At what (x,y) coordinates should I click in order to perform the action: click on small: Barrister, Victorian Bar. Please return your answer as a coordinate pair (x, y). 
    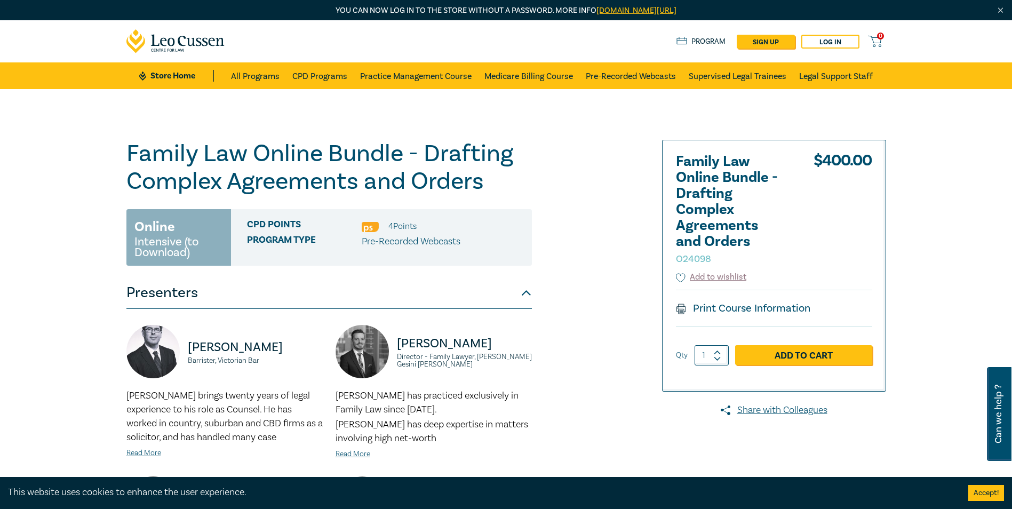
    Looking at the image, I should click on (255, 360).